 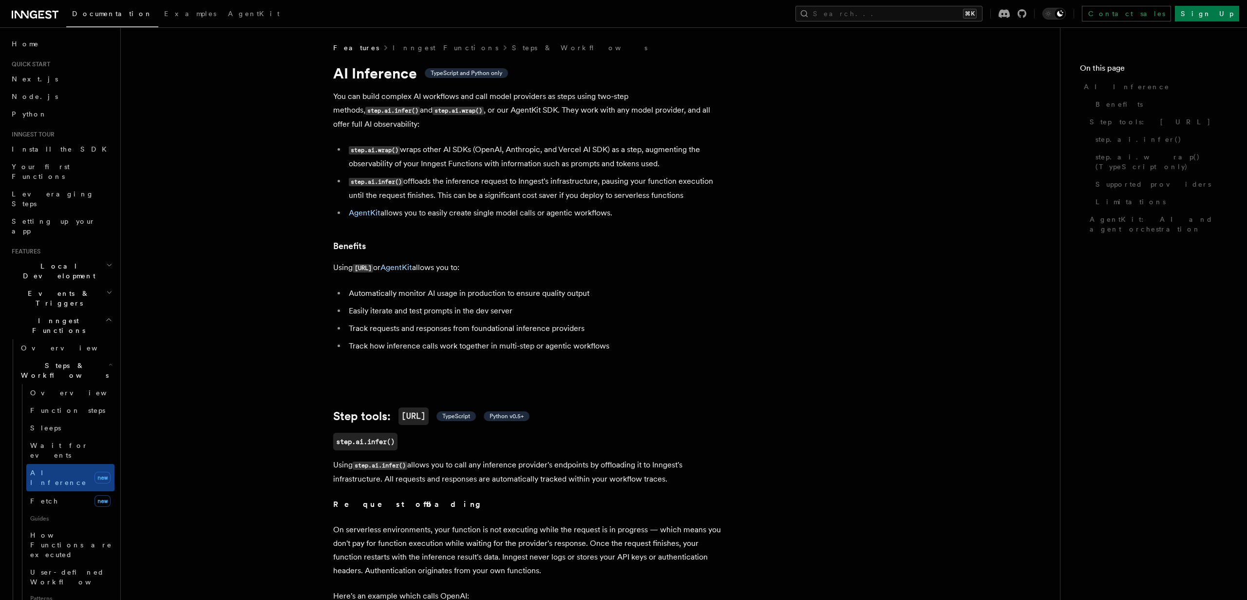 I want to click on span: TypeScript and Python only, so click(x=466, y=73).